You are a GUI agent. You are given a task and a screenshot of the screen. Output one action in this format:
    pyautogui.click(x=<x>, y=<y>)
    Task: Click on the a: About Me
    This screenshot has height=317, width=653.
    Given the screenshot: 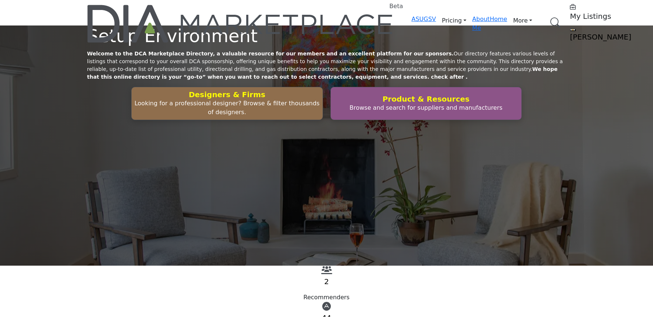 What is the action you would take?
    pyautogui.click(x=481, y=23)
    